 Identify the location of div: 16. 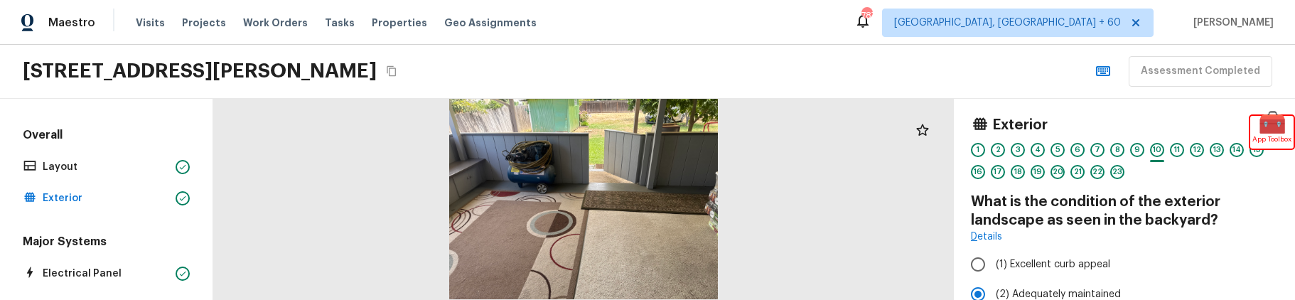
(978, 172).